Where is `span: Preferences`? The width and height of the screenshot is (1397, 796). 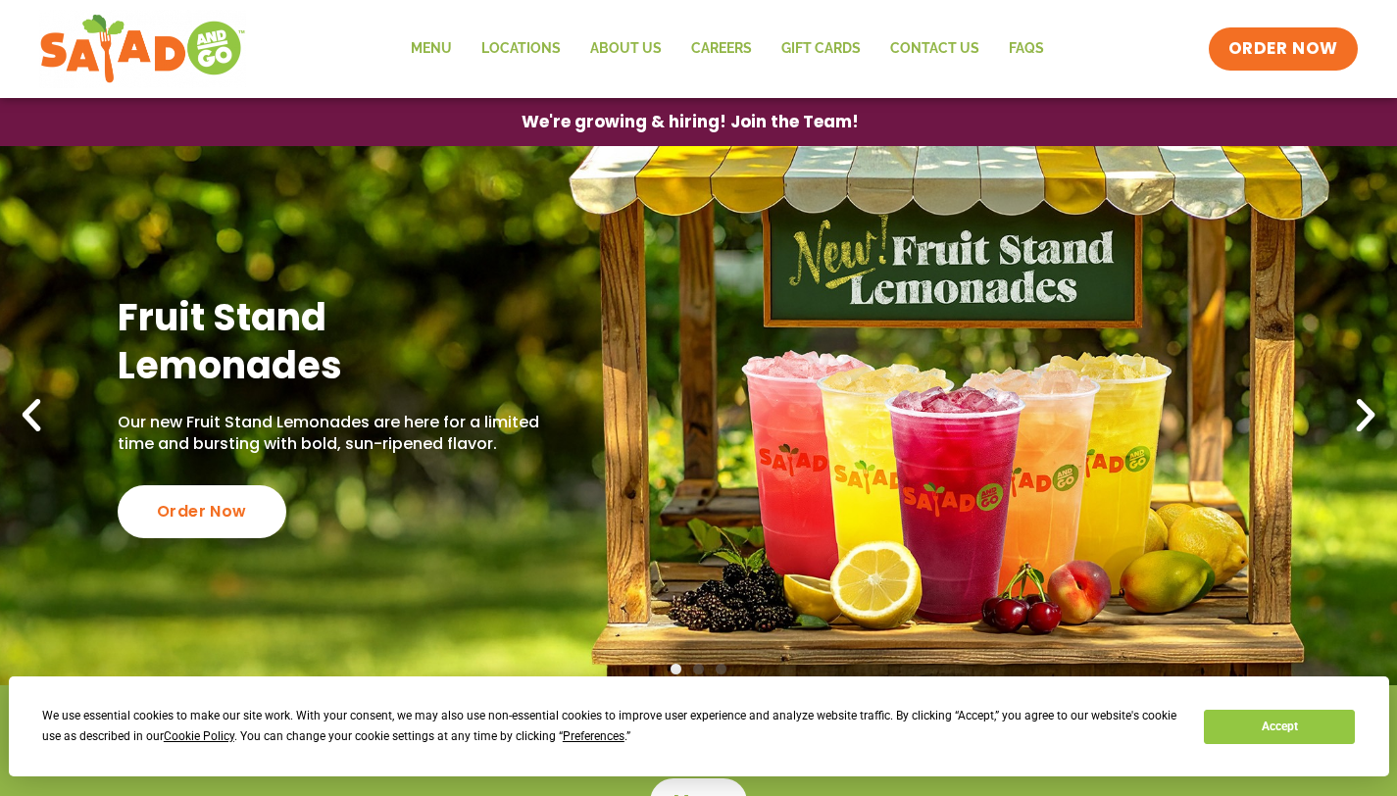
span: Preferences is located at coordinates (593, 736).